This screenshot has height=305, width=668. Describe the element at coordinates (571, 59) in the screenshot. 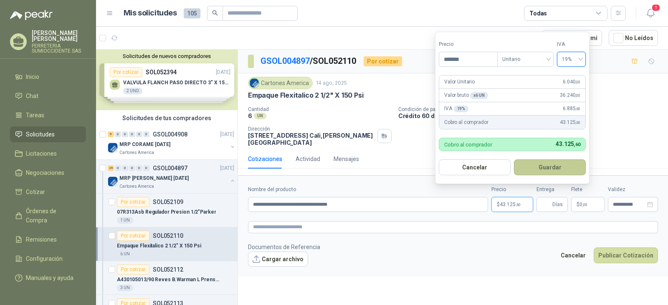

I see `span: 19%` at that location.